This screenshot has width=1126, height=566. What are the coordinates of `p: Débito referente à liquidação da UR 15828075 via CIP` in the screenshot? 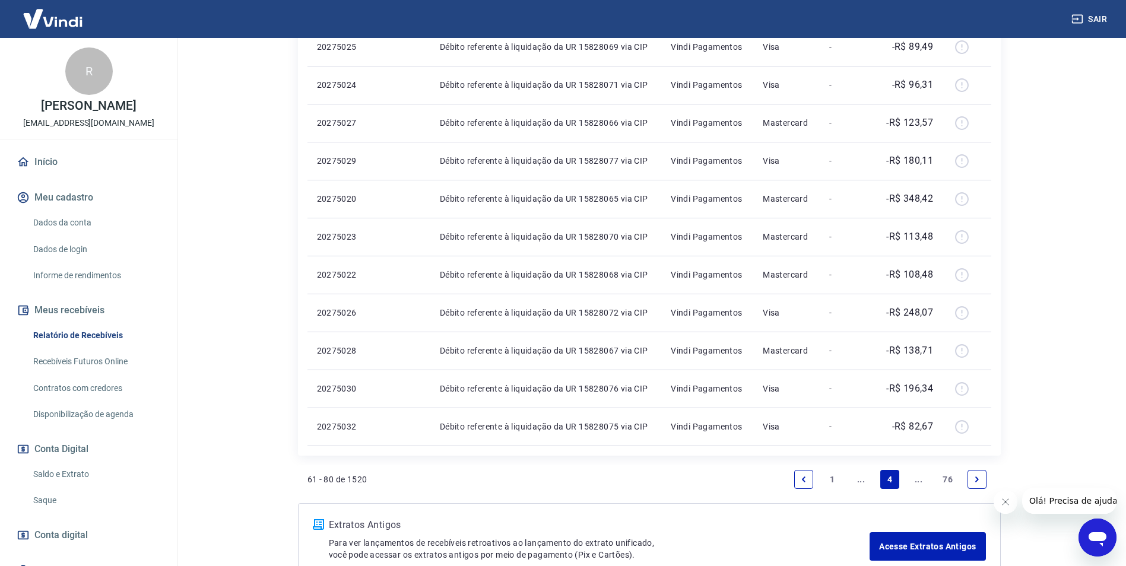 It's located at (546, 427).